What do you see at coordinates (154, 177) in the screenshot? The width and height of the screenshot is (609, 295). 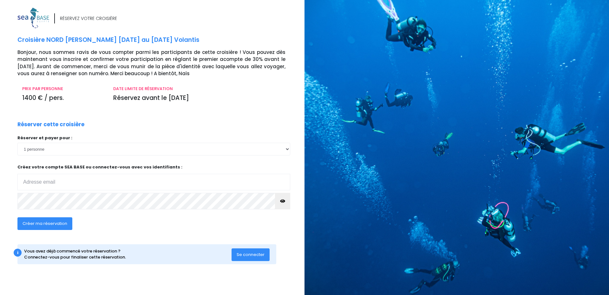 I see `p: Créez votre compte SEA BASE ou connectez-vous avec vos identifiants :` at bounding box center [154, 177].